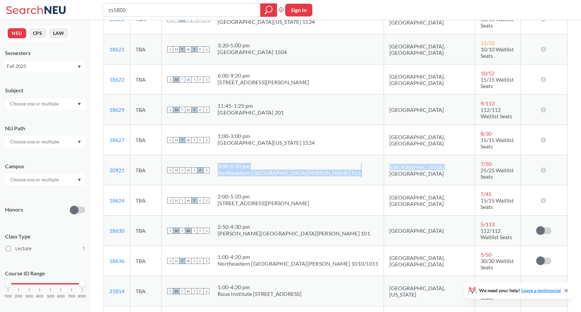 The width and height of the screenshot is (581, 312). What do you see at coordinates (8, 296) in the screenshot?
I see `span: 1000` at bounding box center [8, 296].